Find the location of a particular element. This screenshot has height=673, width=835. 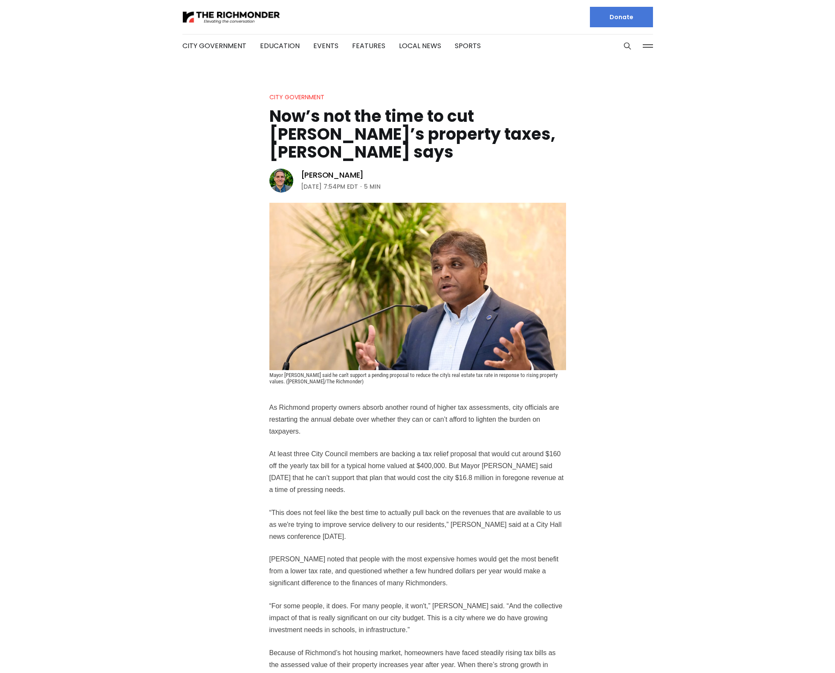

a: Events is located at coordinates (326, 46).